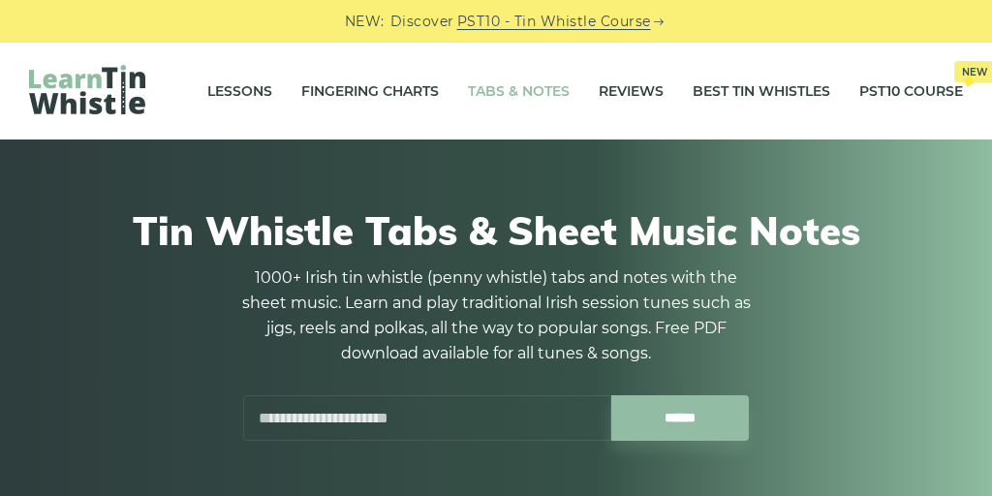 Image resolution: width=992 pixels, height=496 pixels. What do you see at coordinates (761, 91) in the screenshot?
I see `a: Best Tin Whistles` at bounding box center [761, 91].